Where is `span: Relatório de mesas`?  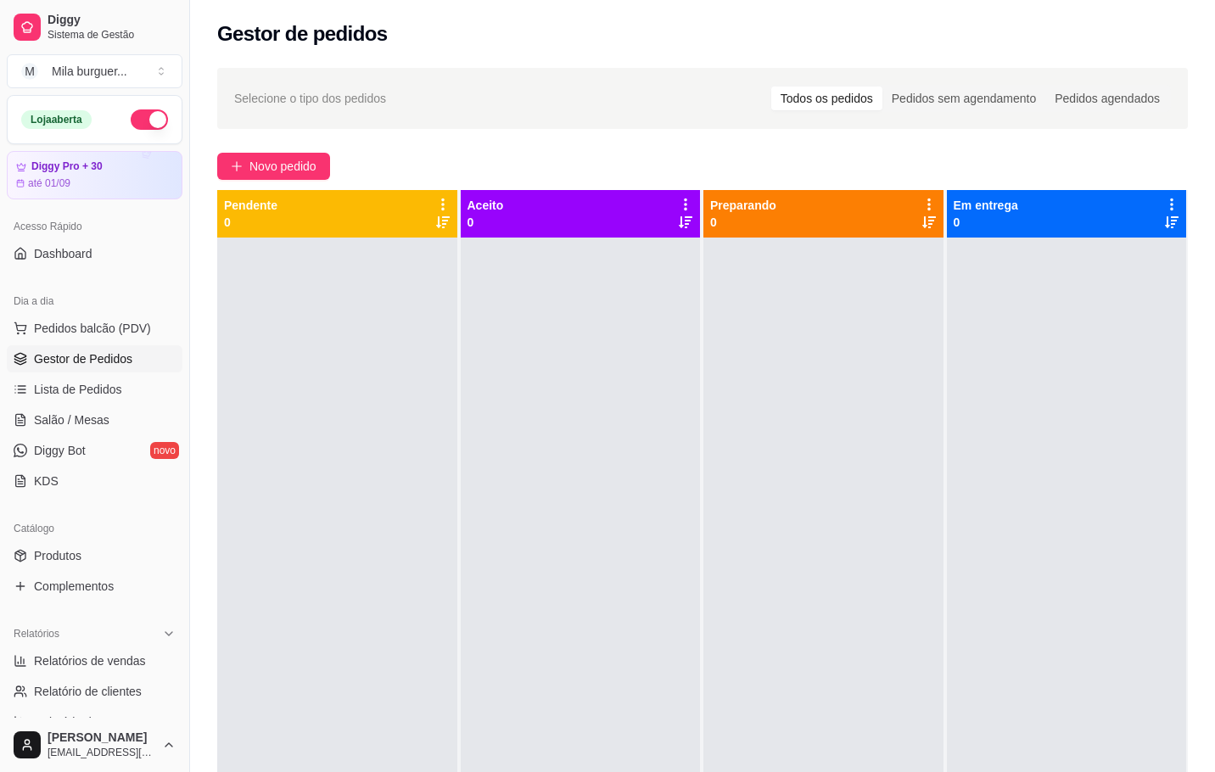 span: Relatório de mesas is located at coordinates (85, 722).